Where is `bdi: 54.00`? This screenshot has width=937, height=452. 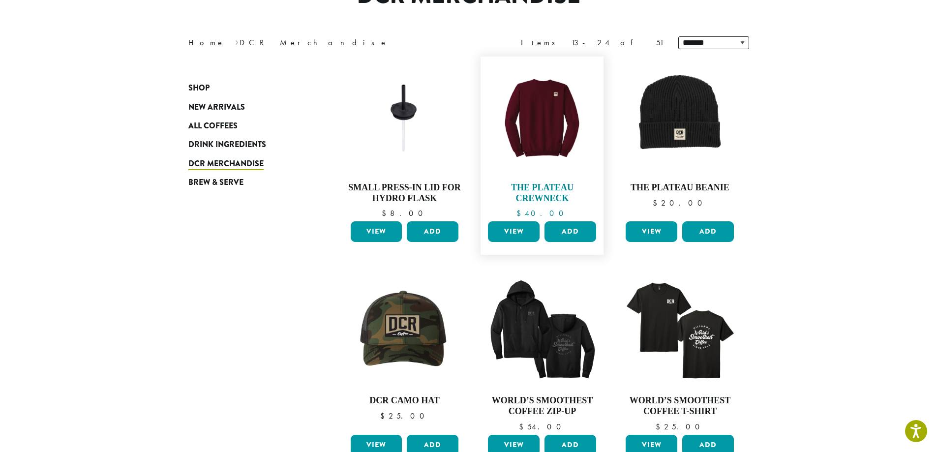 bdi: 54.00 is located at coordinates (542, 426).